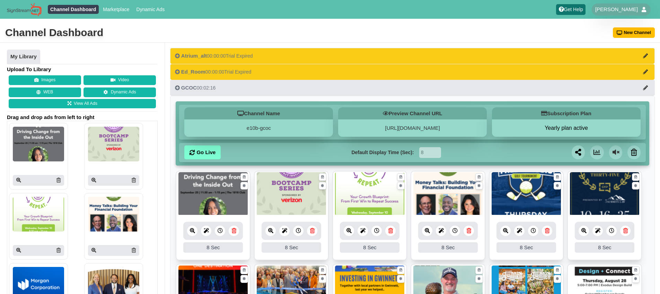  I want to click on a: Channel Dashboard, so click(73, 9).